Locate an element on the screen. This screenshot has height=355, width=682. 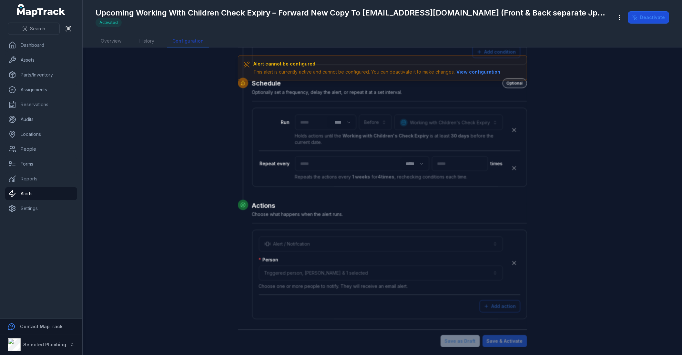
a: Overview is located at coordinates (111, 41).